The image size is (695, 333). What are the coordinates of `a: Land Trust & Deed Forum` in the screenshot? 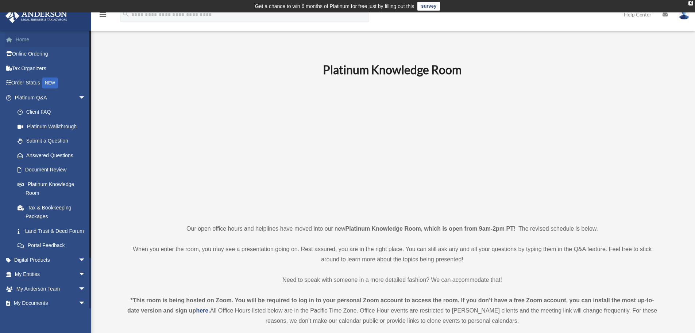 It's located at (53, 231).